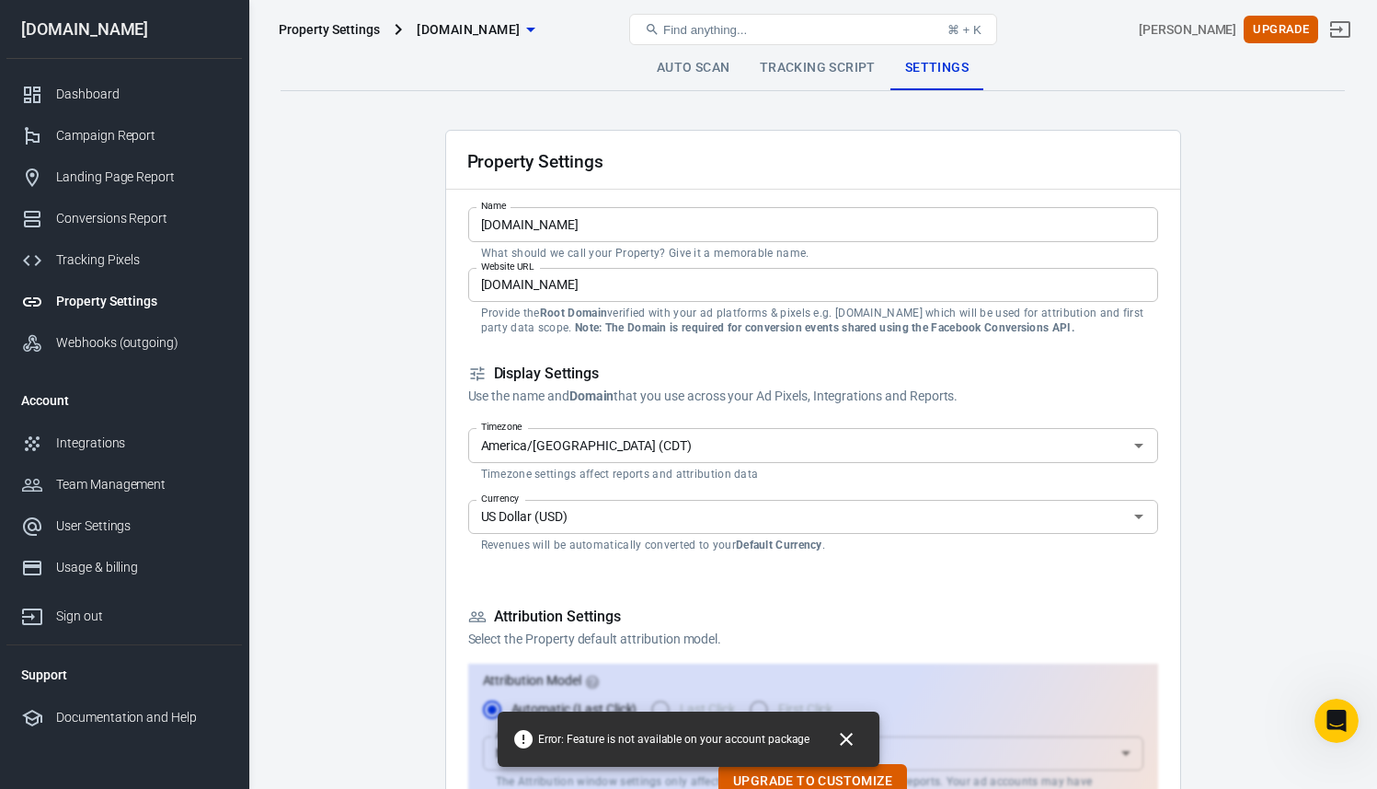 This screenshot has height=789, width=1377. What do you see at coordinates (536, 734) in the screenshot?
I see `label: Attribution window` at bounding box center [536, 734].